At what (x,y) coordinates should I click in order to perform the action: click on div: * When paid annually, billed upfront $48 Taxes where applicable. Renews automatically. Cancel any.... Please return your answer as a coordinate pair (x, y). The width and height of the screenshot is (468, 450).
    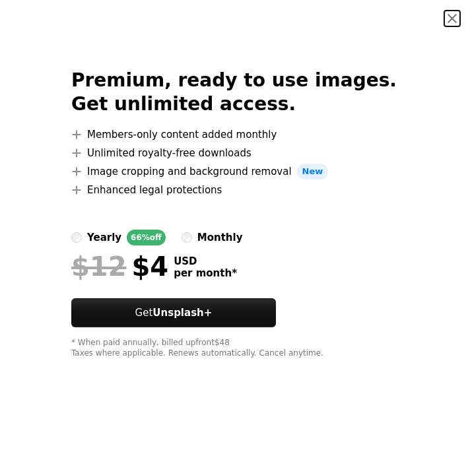
    Looking at the image, I should click on (234, 349).